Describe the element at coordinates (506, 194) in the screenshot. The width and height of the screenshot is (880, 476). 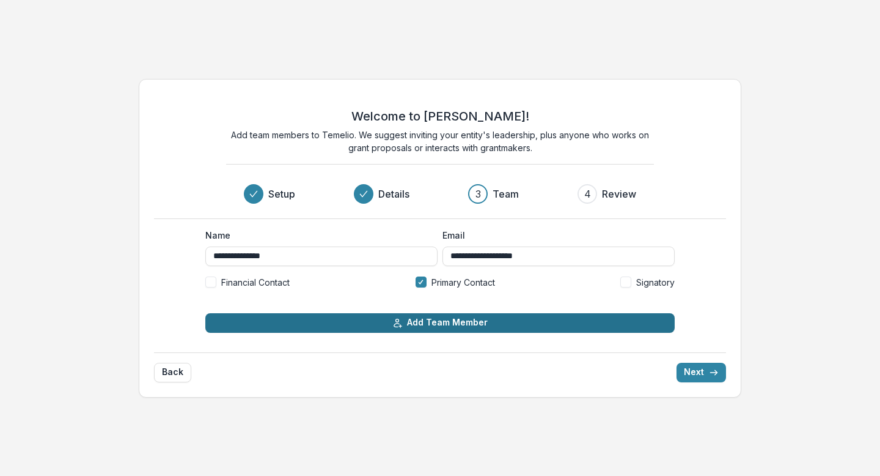
I see `h3: Team` at that location.